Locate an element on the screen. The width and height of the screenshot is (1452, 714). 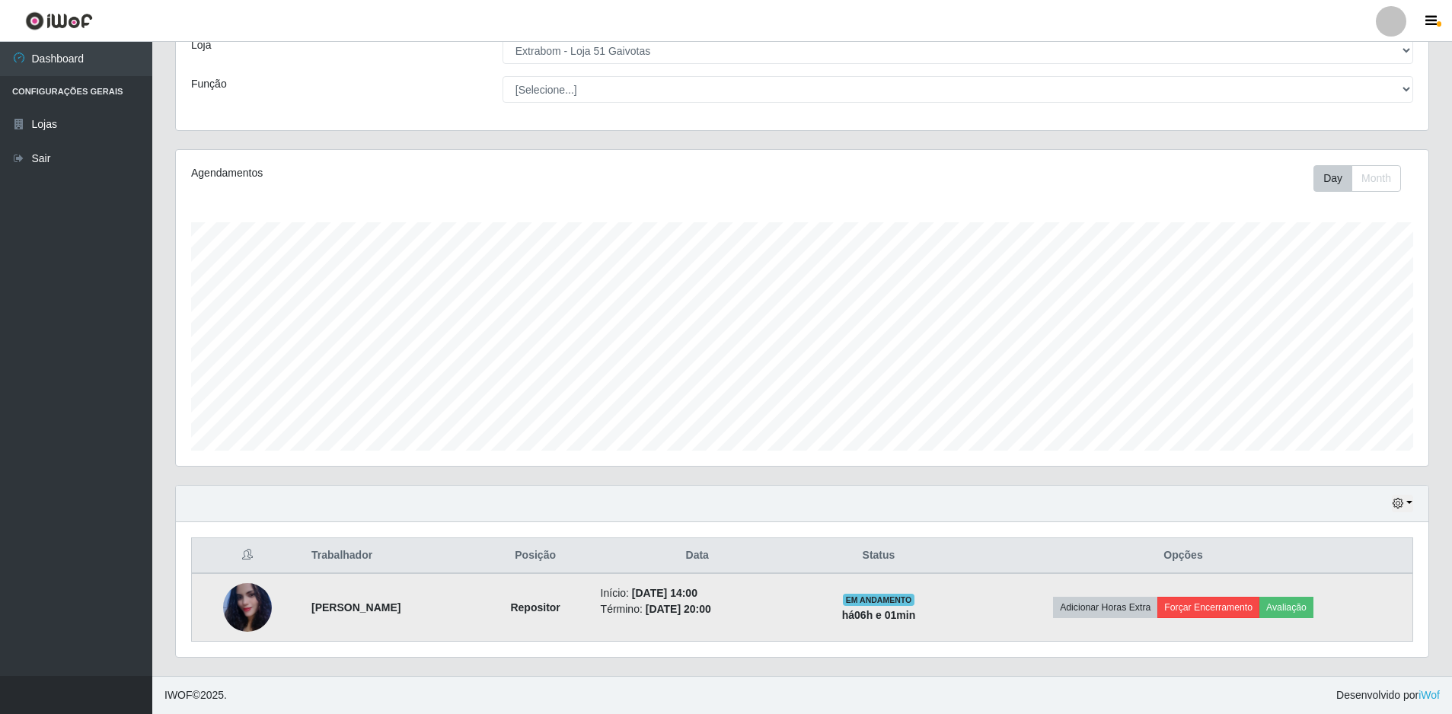
th: Opções is located at coordinates (1184, 556).